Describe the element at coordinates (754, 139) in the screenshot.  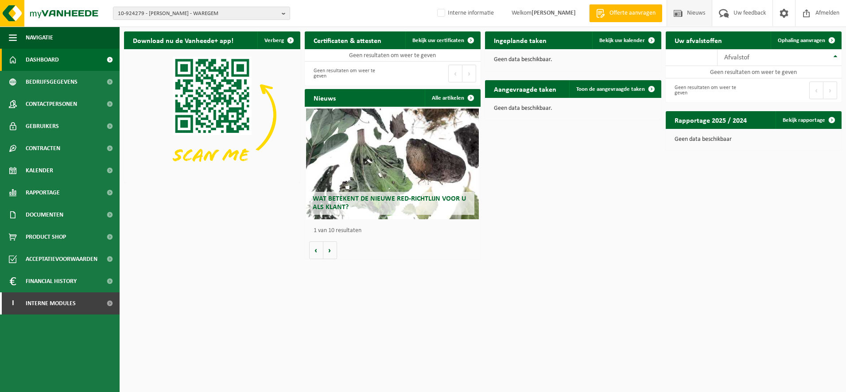
I see `p: Geen data beschikbaar` at that location.